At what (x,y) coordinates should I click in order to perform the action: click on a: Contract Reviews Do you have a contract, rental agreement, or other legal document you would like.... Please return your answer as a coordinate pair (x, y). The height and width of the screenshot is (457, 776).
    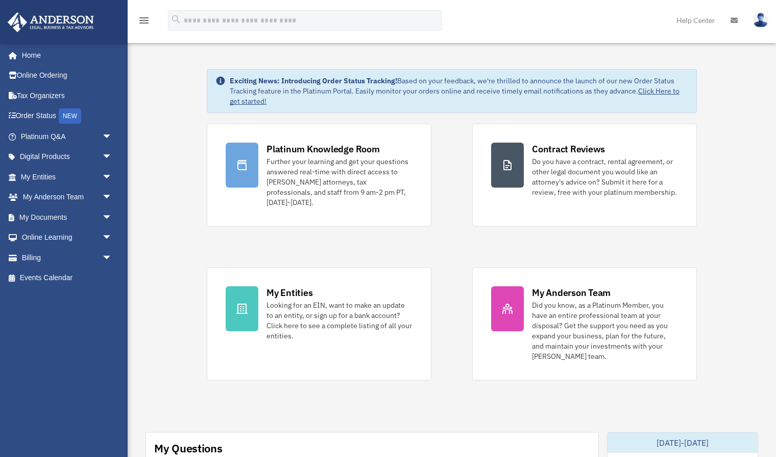
    Looking at the image, I should click on (585, 175).